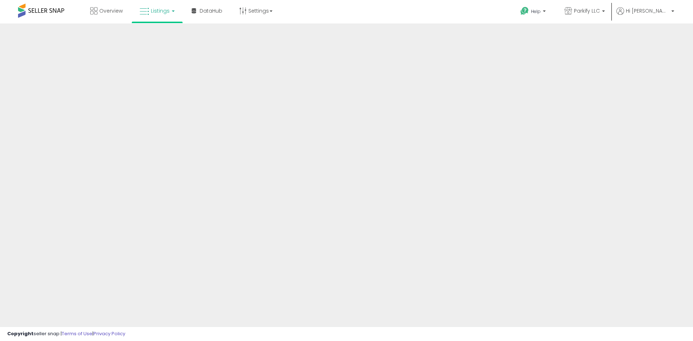 This screenshot has width=693, height=341. I want to click on span: DataHub, so click(211, 11).